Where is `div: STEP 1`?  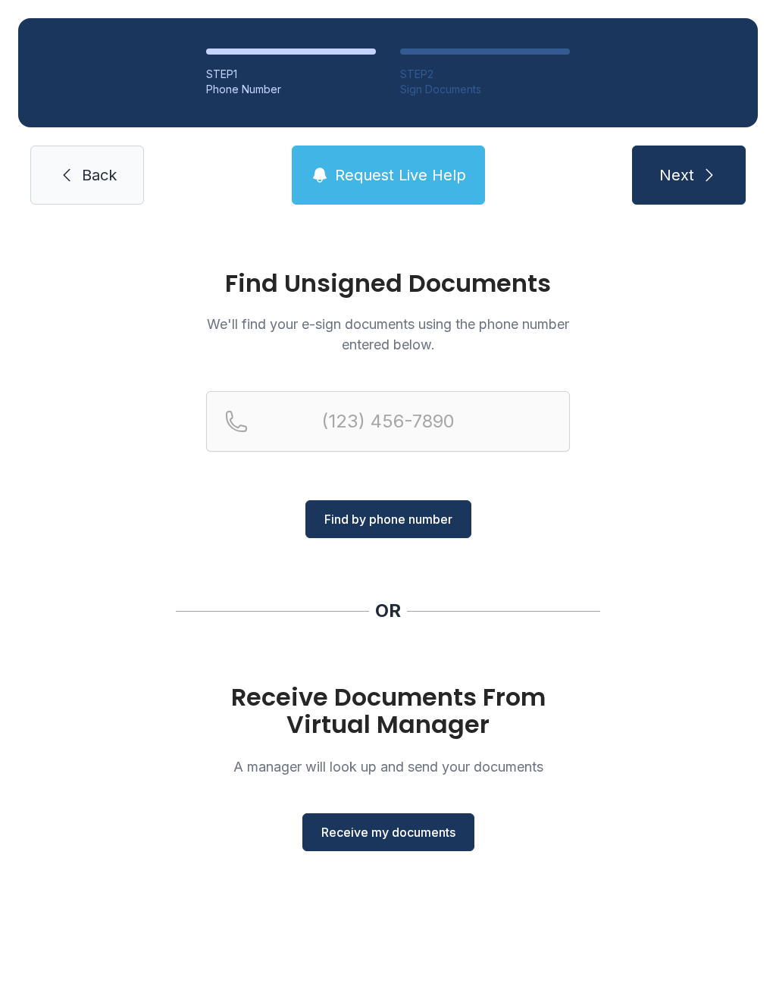 div: STEP 1 is located at coordinates (291, 74).